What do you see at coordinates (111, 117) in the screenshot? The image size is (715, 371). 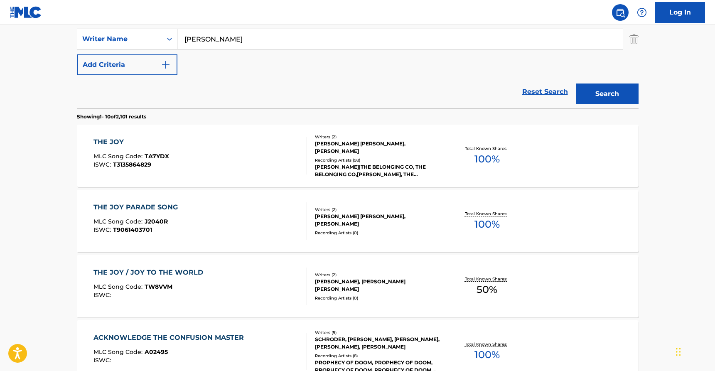 I see `p: Showing 1 - 10 of 2,101 results` at bounding box center [111, 117].